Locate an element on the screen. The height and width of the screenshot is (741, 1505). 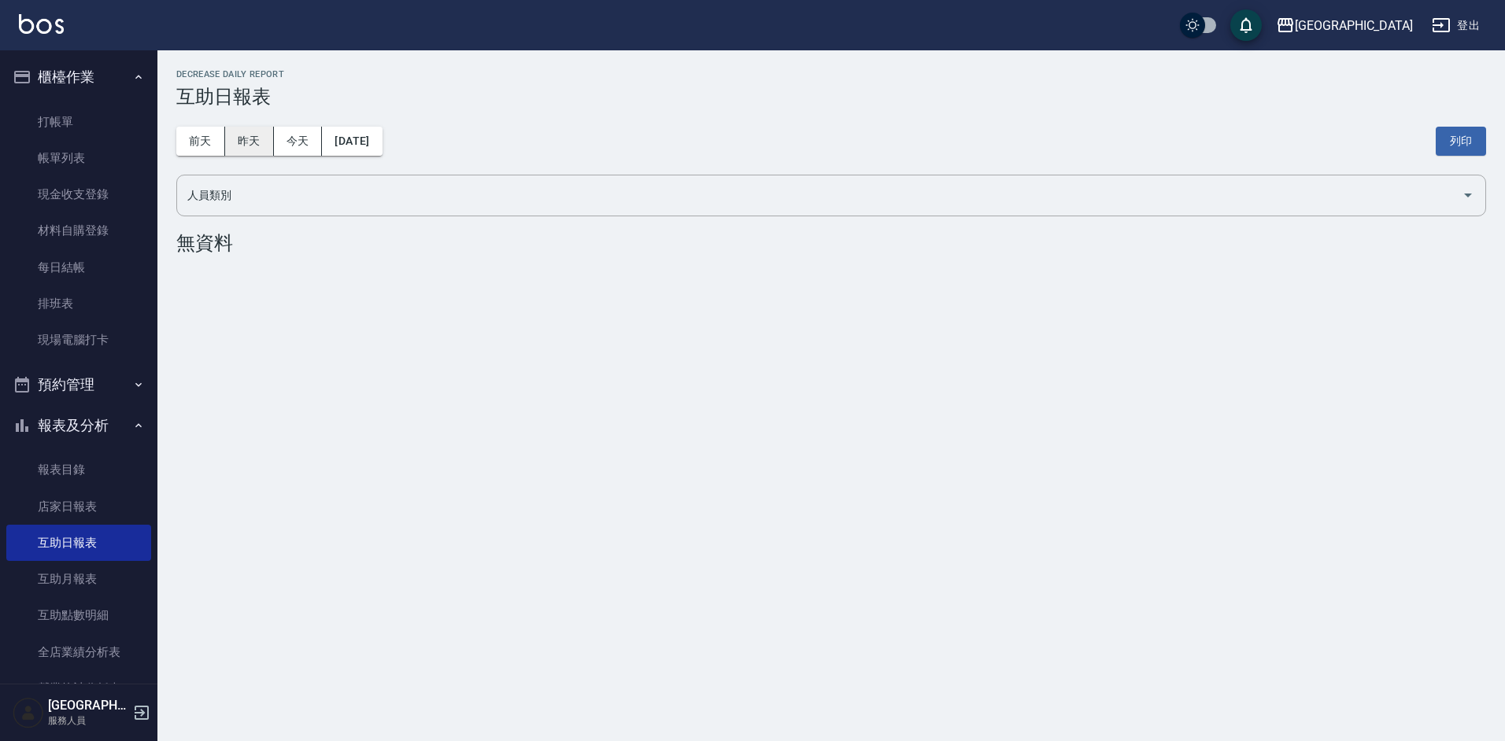
a: 互助月報表 is located at coordinates (79, 579).